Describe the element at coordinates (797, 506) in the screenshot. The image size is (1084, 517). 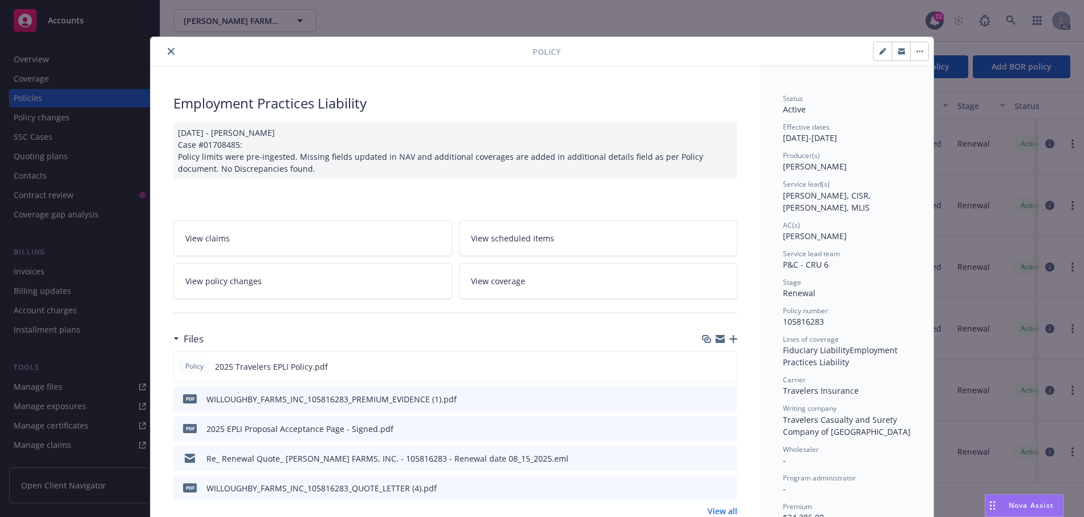
I see `span: Premium` at that location.